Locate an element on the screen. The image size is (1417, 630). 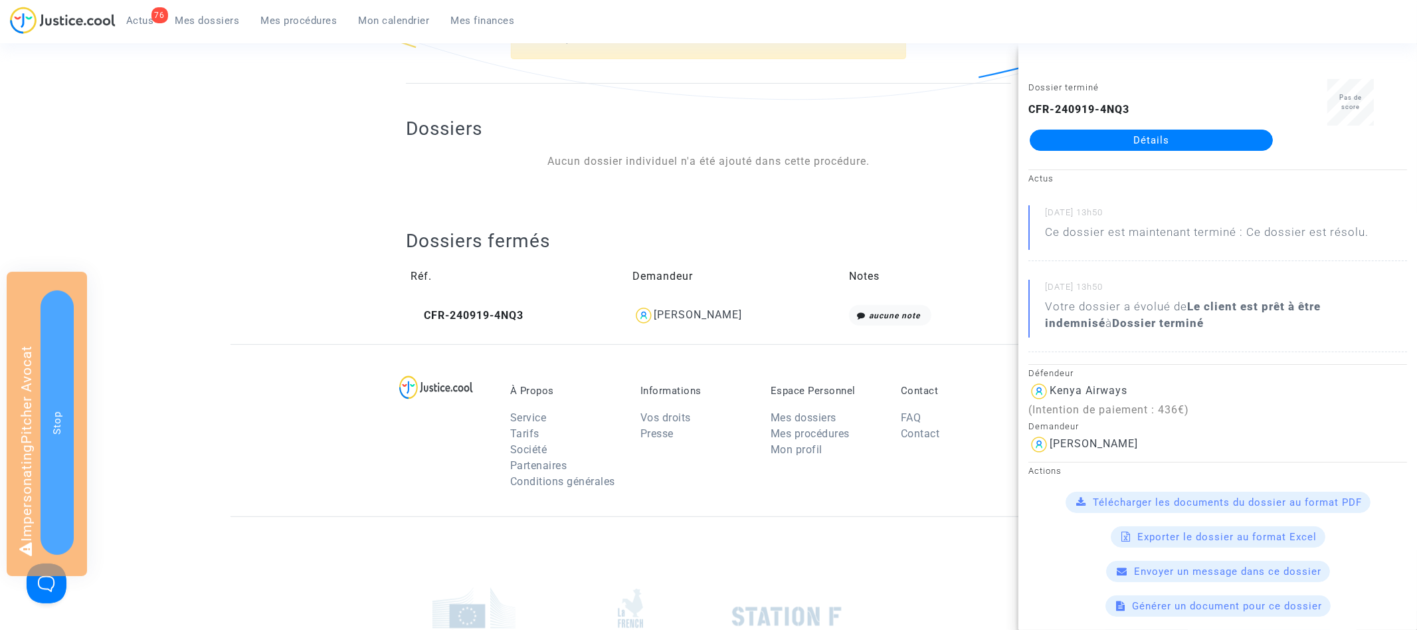
span: Pas de score is located at coordinates (1350, 102).